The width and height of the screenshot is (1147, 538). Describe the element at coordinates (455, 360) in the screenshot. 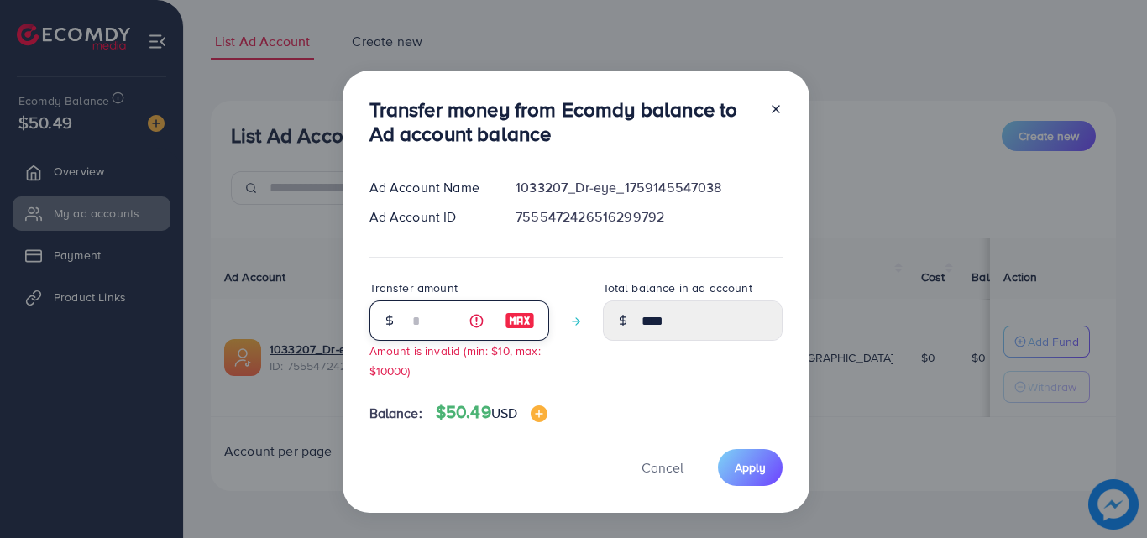

I see `small: Amount is invalid (min: $10, max: $10000)` at that location.